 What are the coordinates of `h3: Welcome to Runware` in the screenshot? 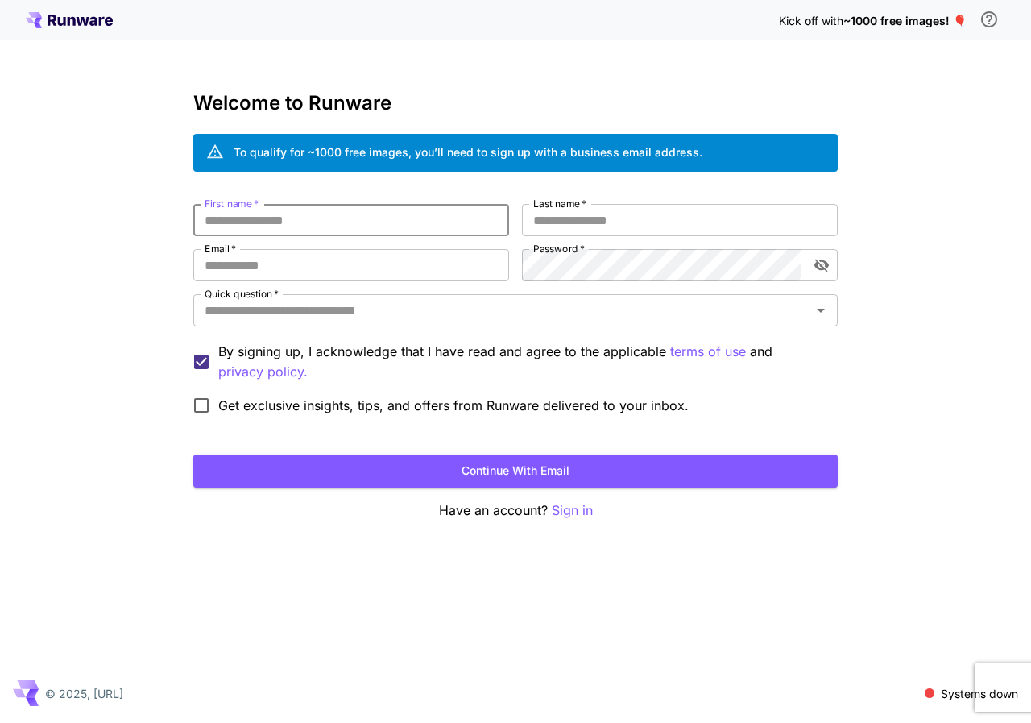 It's located at (516, 103).